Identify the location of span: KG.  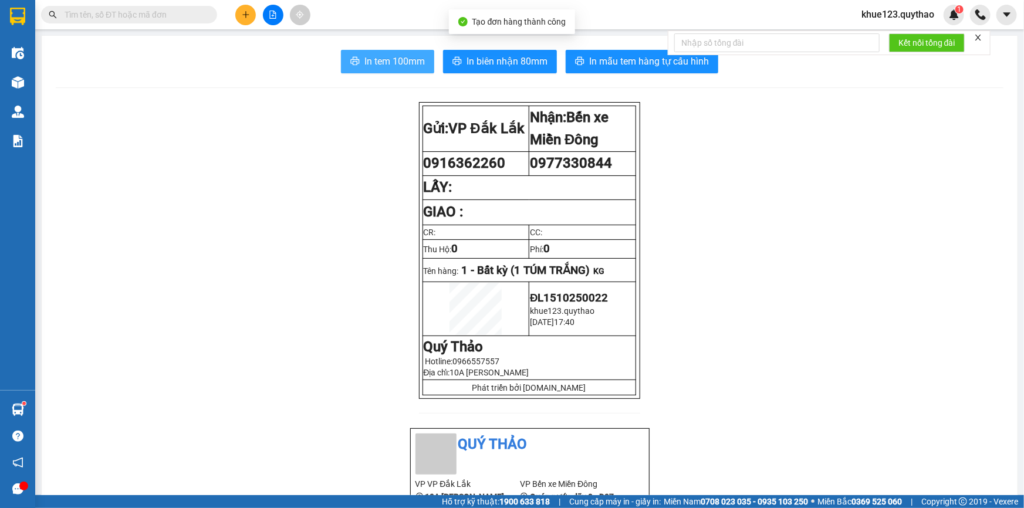
(599, 271).